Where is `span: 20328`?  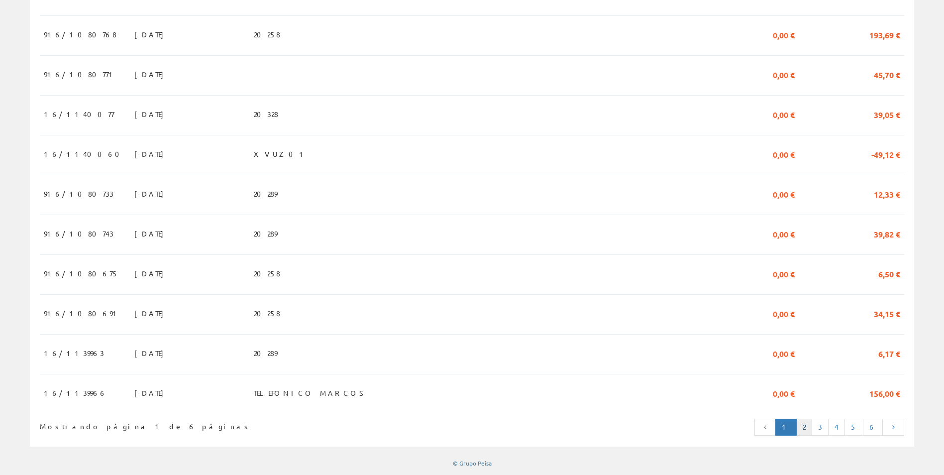
span: 20328 is located at coordinates (266, 114).